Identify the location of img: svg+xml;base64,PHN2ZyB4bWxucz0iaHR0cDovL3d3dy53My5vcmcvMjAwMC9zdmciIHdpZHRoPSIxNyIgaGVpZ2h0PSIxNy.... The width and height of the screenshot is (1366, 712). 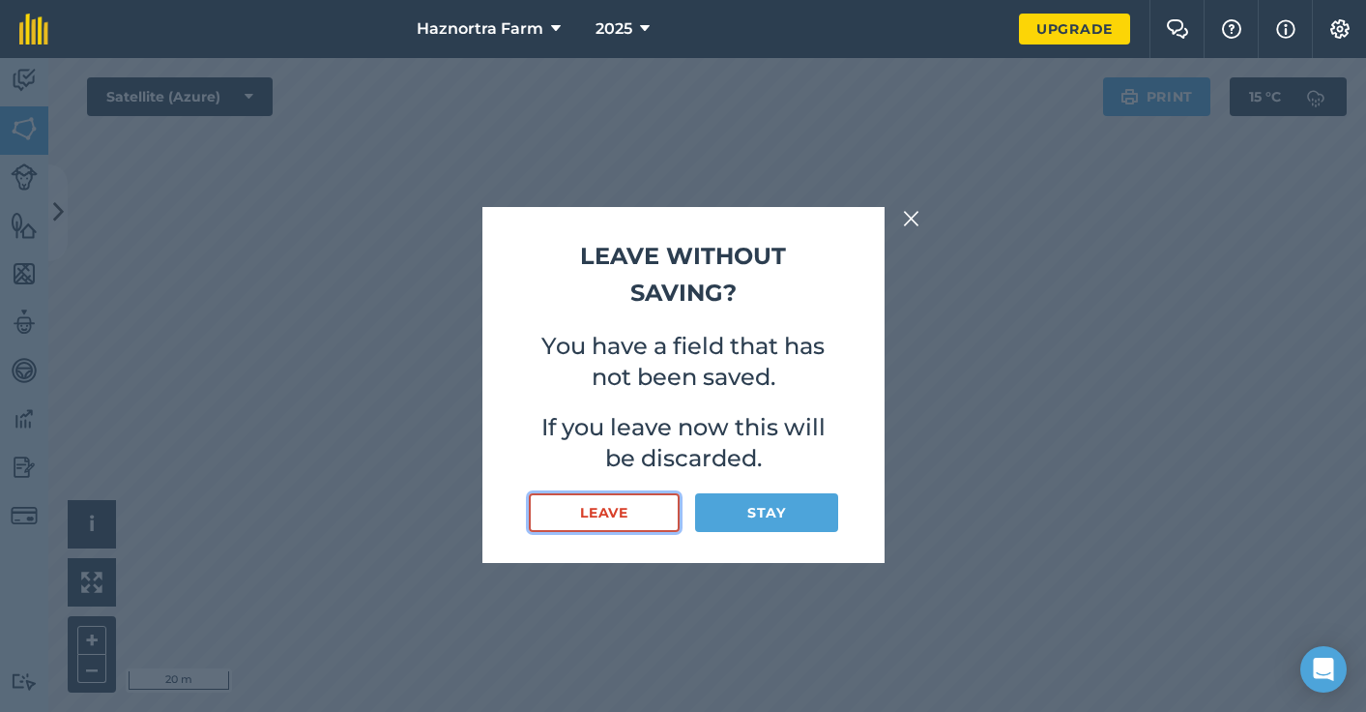
(1286, 29).